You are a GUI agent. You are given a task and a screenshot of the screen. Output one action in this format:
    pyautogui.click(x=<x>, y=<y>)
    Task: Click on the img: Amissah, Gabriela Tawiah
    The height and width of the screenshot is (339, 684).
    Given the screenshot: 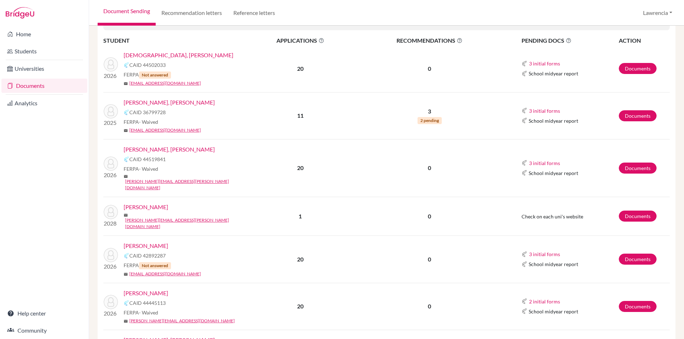 What is the action you would take?
    pyautogui.click(x=111, y=164)
    